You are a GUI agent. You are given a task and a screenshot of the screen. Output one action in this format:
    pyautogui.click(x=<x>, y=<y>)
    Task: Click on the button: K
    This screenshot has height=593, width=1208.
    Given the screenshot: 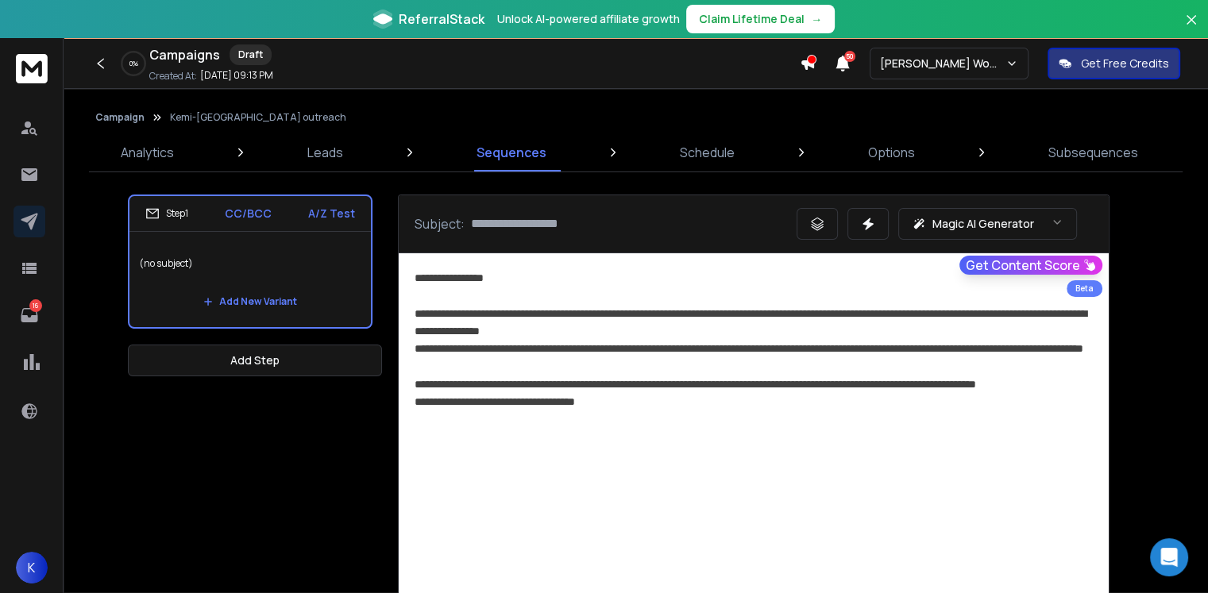 What is the action you would take?
    pyautogui.click(x=32, y=568)
    